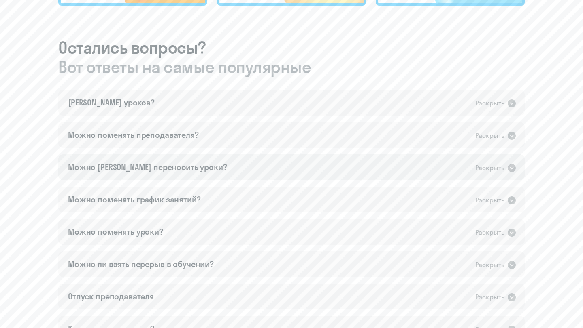 This screenshot has width=583, height=328. What do you see at coordinates (133, 135) in the screenshot?
I see `font: Можно поменять преподавателя?` at bounding box center [133, 135].